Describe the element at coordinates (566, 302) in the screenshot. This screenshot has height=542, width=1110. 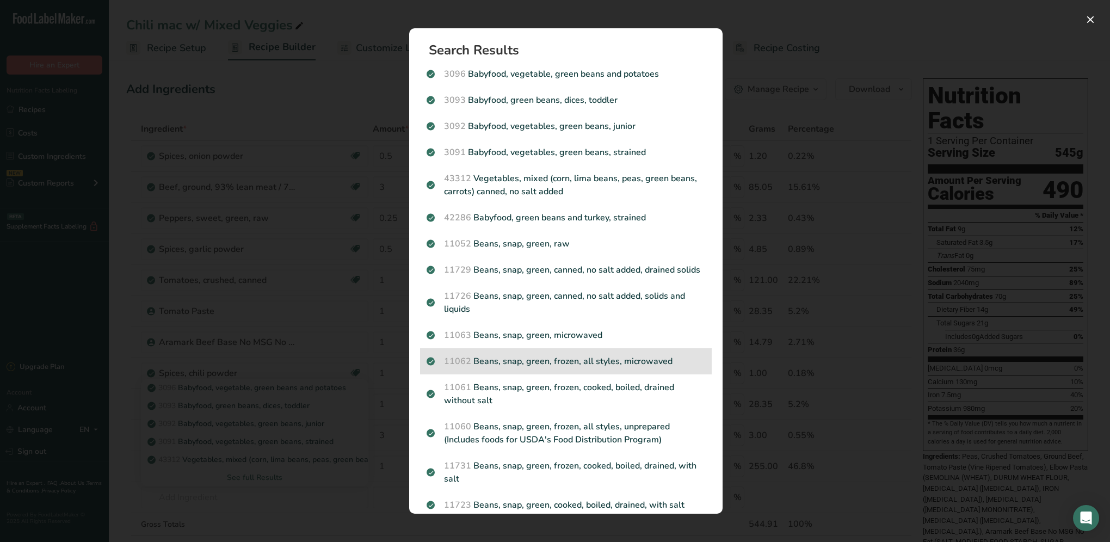
I see `p: Beans, snap, green, canned, no salt added, solids and liquids` at that location.